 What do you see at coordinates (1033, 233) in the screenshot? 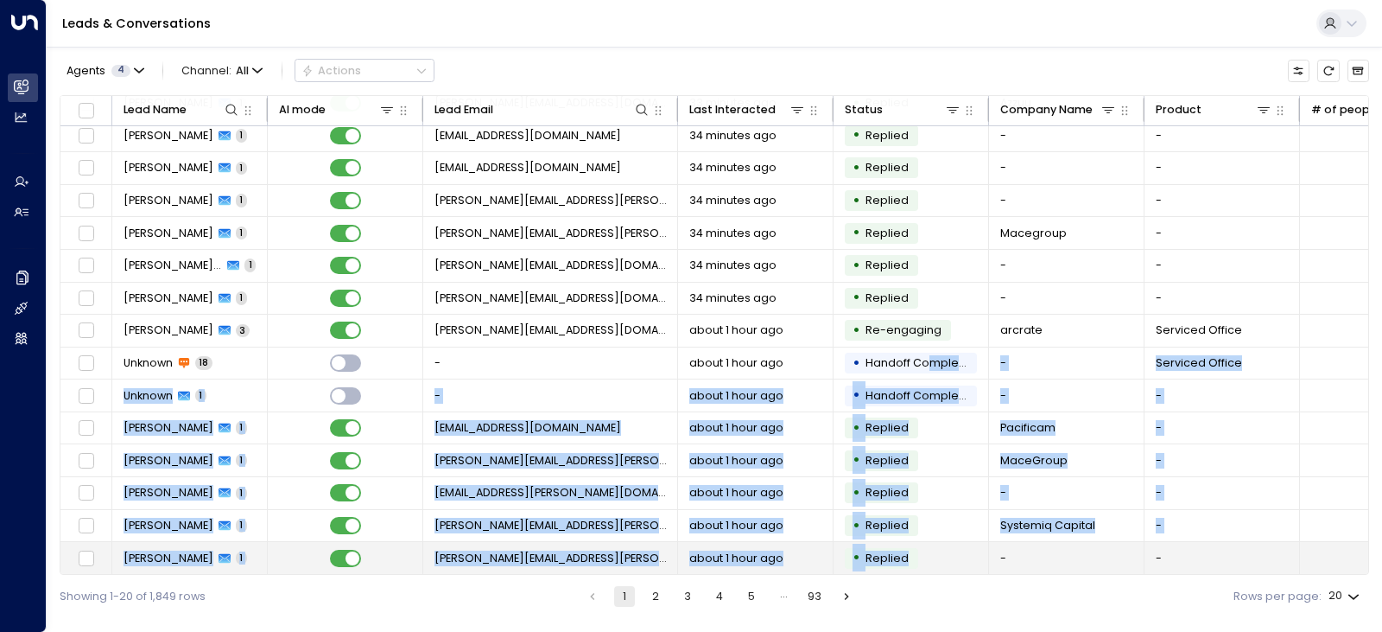
I see `span: Macegroup` at bounding box center [1033, 233].